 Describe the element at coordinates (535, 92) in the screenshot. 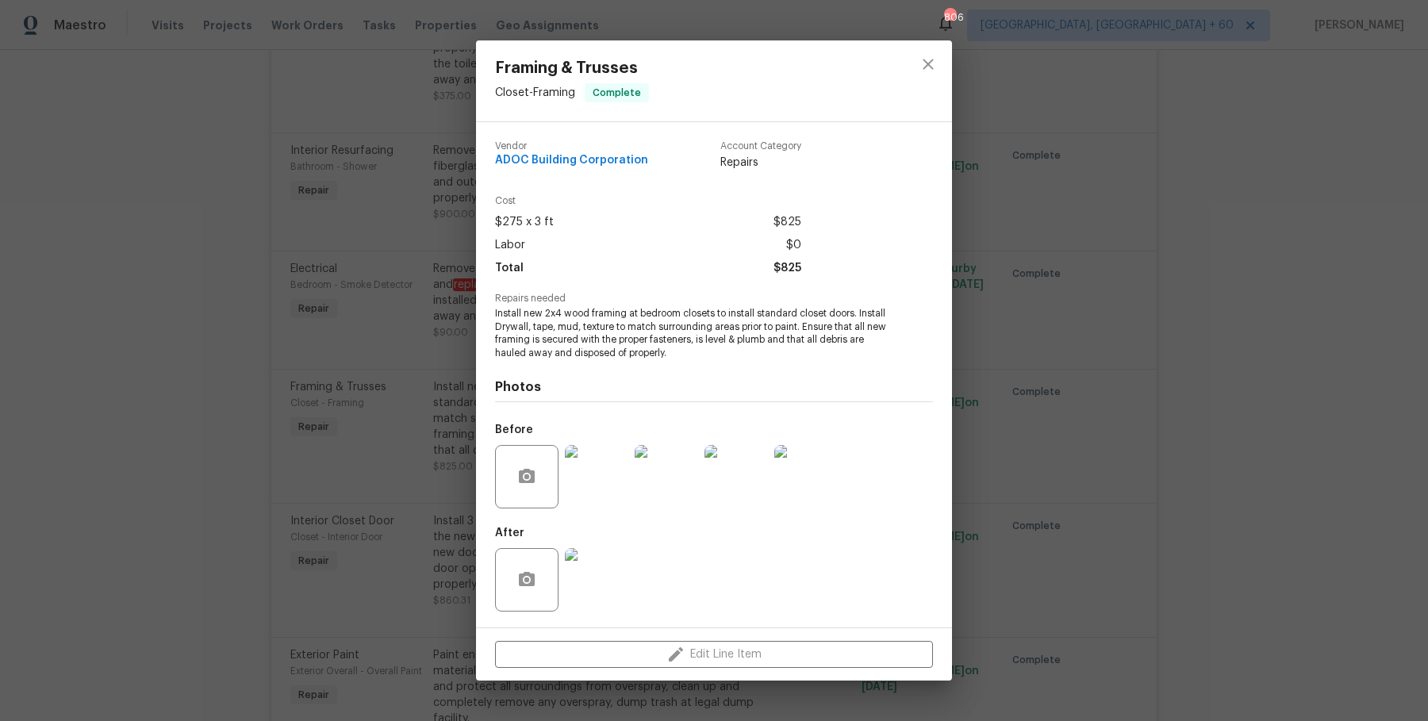

I see `span: Closet - Framing` at that location.